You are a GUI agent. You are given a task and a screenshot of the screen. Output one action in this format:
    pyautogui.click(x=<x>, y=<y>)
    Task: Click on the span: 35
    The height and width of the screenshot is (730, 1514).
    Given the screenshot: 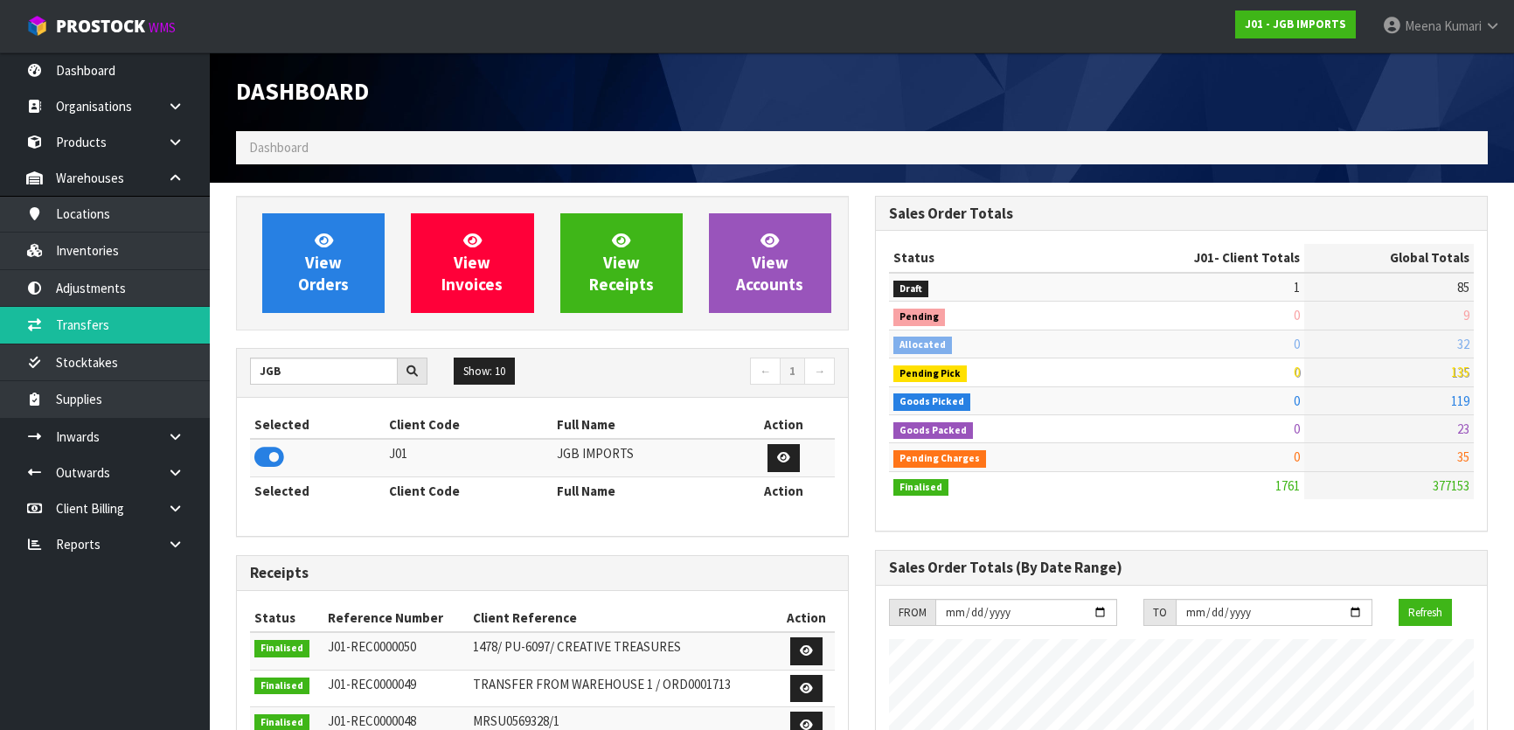 What is the action you would take?
    pyautogui.click(x=1463, y=456)
    